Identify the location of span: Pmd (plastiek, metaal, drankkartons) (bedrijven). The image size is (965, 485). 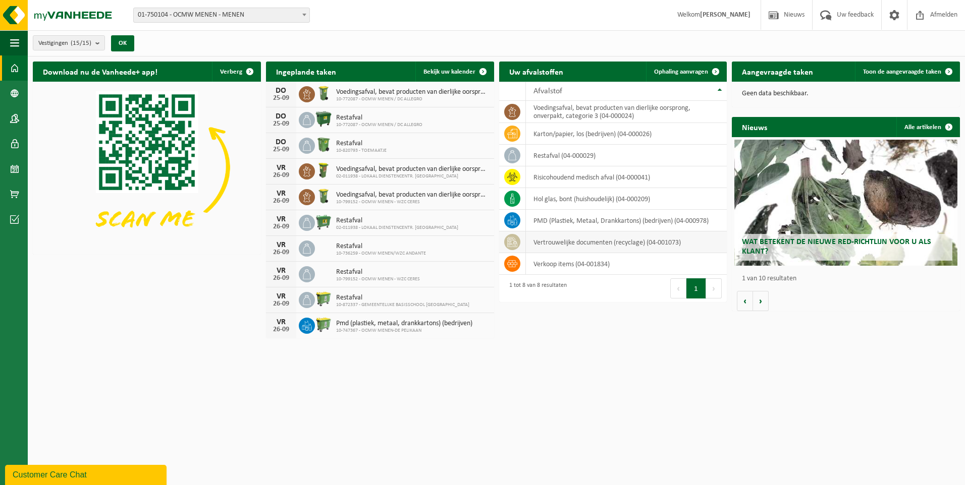
(404, 324).